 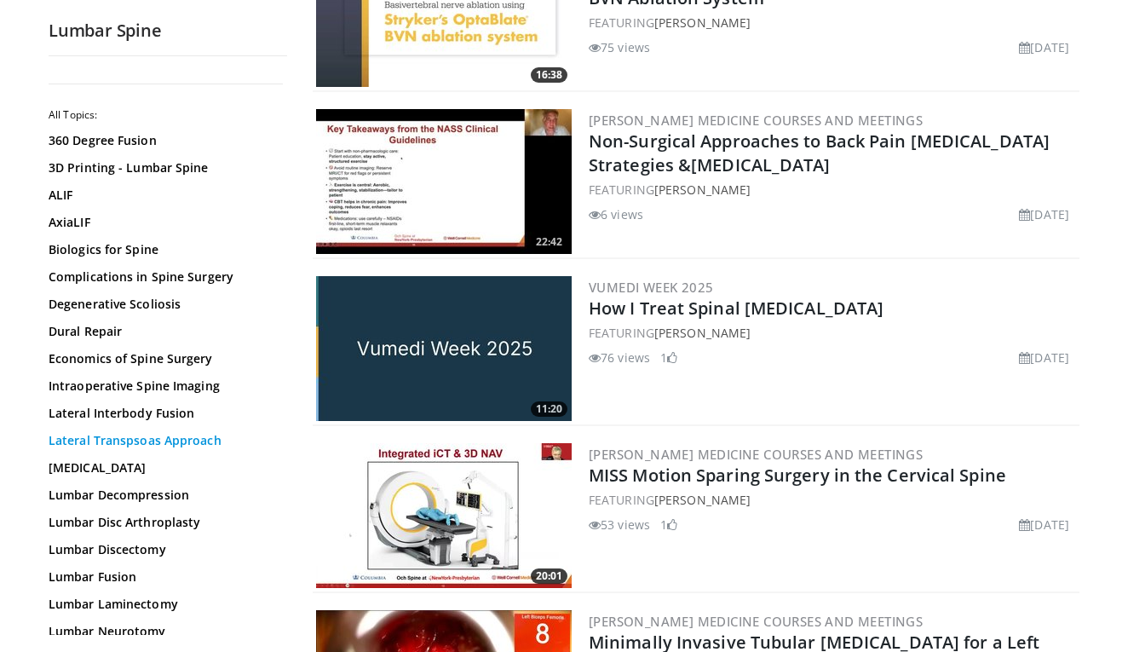 What do you see at coordinates (165, 115) in the screenshot?
I see `h2: All Topics:` at bounding box center [165, 115].